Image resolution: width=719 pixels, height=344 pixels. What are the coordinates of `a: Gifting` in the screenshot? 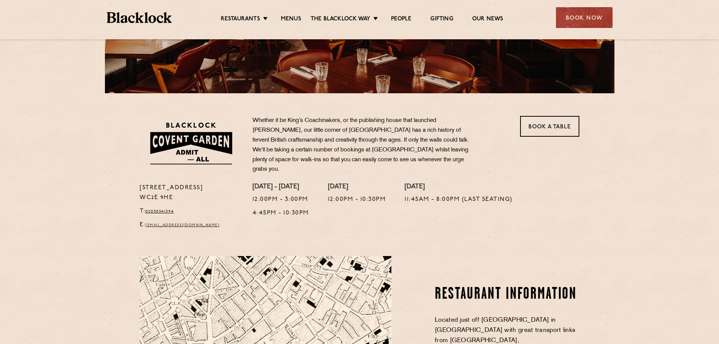 It's located at (441, 20).